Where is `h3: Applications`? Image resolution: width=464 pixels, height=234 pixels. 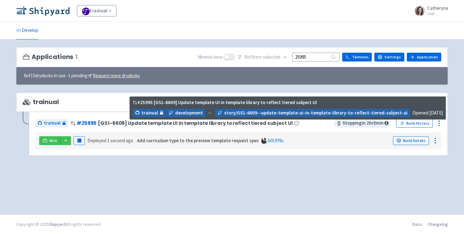
h3: Applications is located at coordinates (50, 57).